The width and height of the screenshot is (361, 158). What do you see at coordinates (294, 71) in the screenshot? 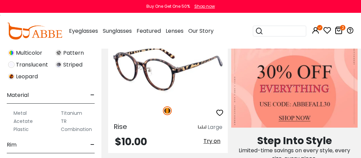
I see `img: Fall Fashion Sale` at bounding box center [294, 71].